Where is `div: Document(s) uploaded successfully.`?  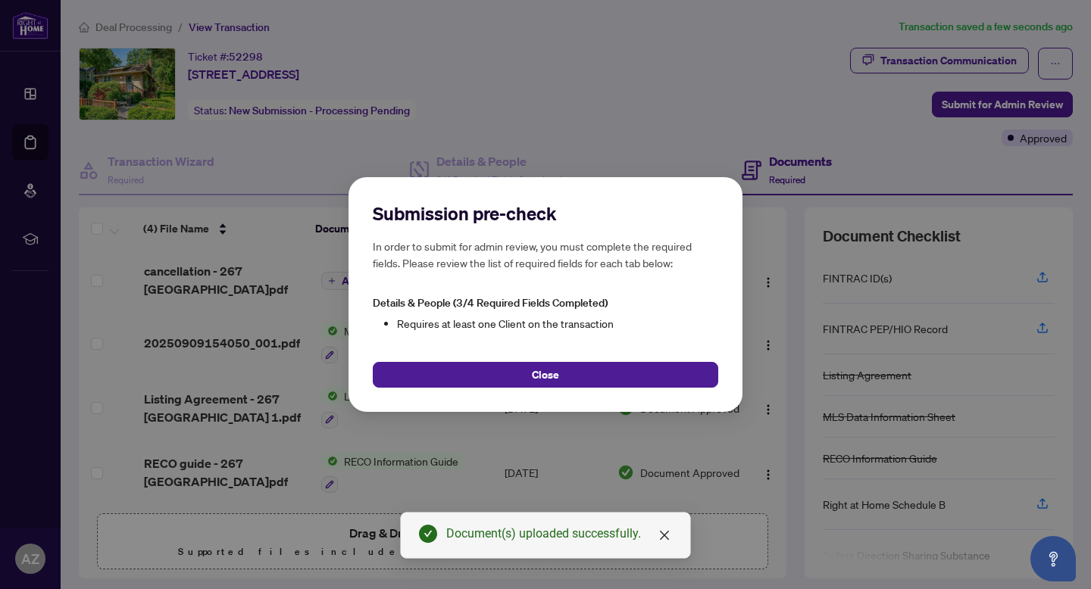
div: Document(s) uploaded successfully. is located at coordinates (559, 534).